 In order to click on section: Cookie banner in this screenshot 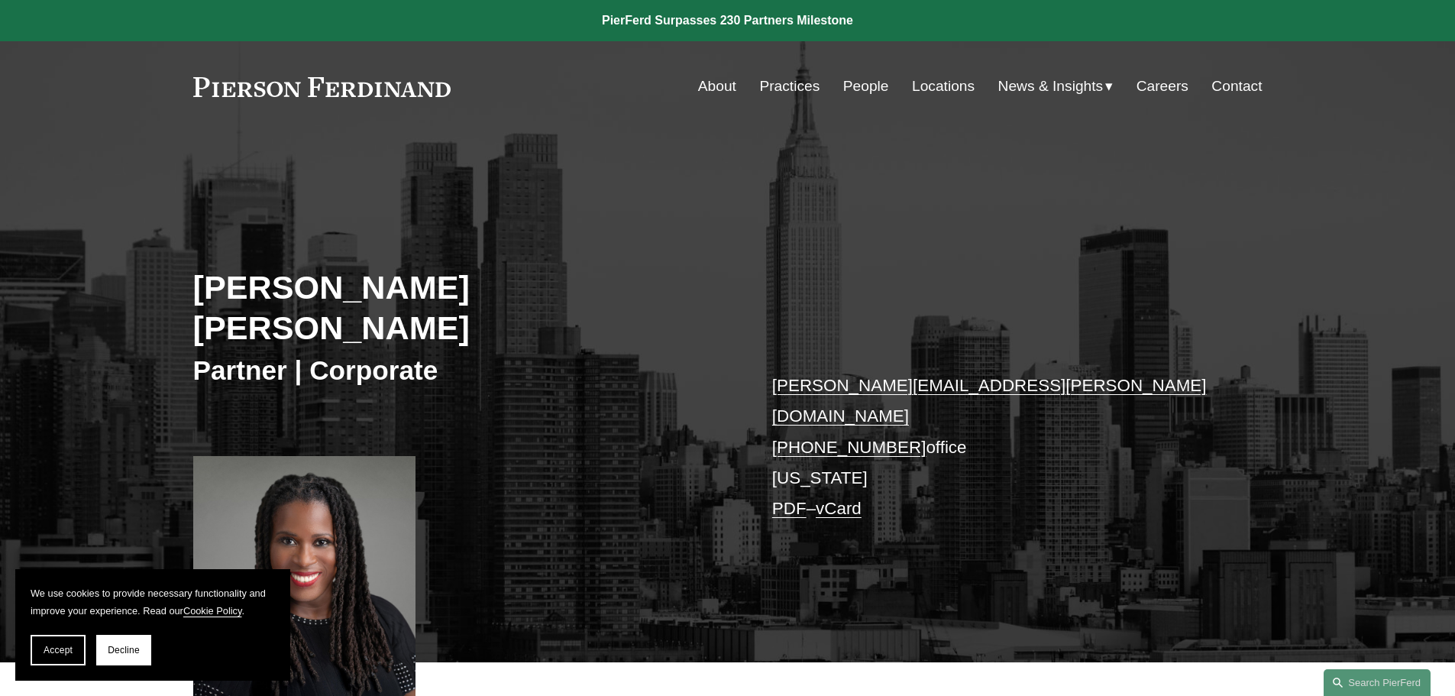, I will do `click(153, 625)`.